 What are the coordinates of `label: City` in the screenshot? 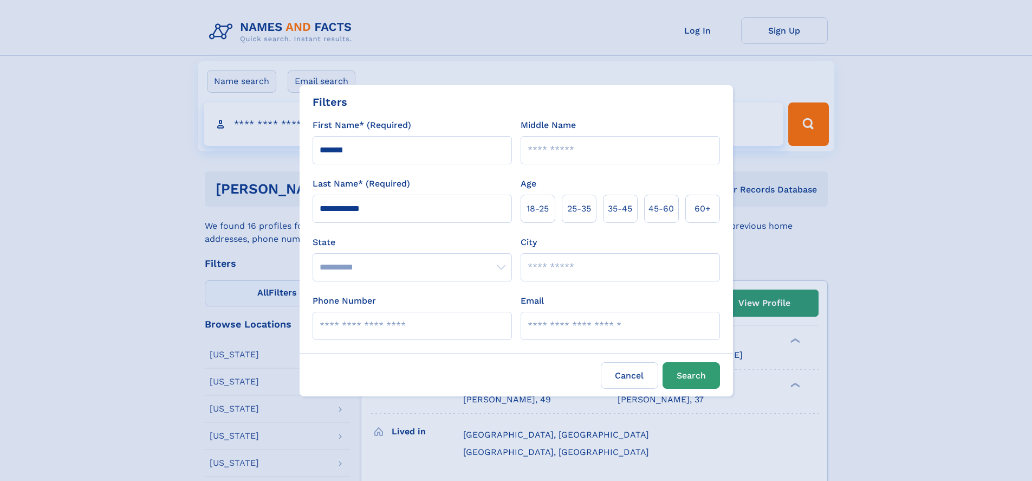 It's located at (529, 242).